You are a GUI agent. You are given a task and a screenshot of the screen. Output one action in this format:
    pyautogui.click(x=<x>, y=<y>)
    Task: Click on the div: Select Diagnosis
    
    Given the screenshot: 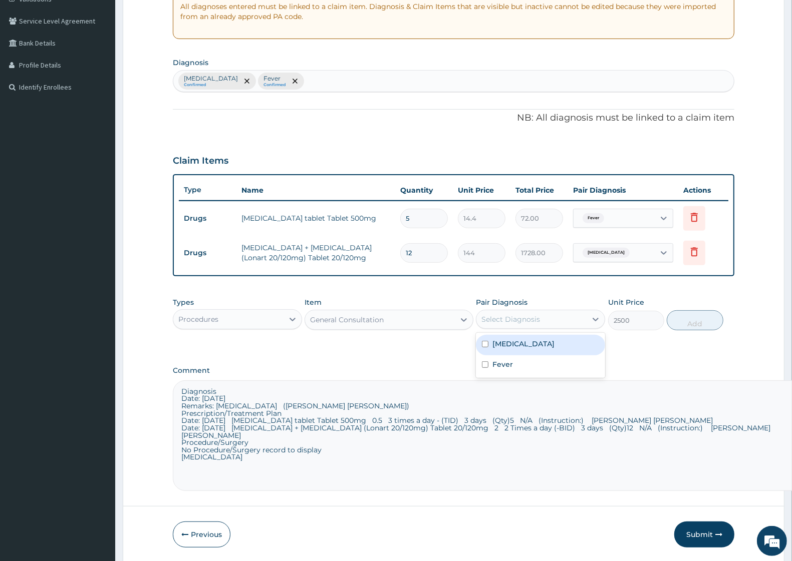 What is the action you would take?
    pyautogui.click(x=510, y=319)
    